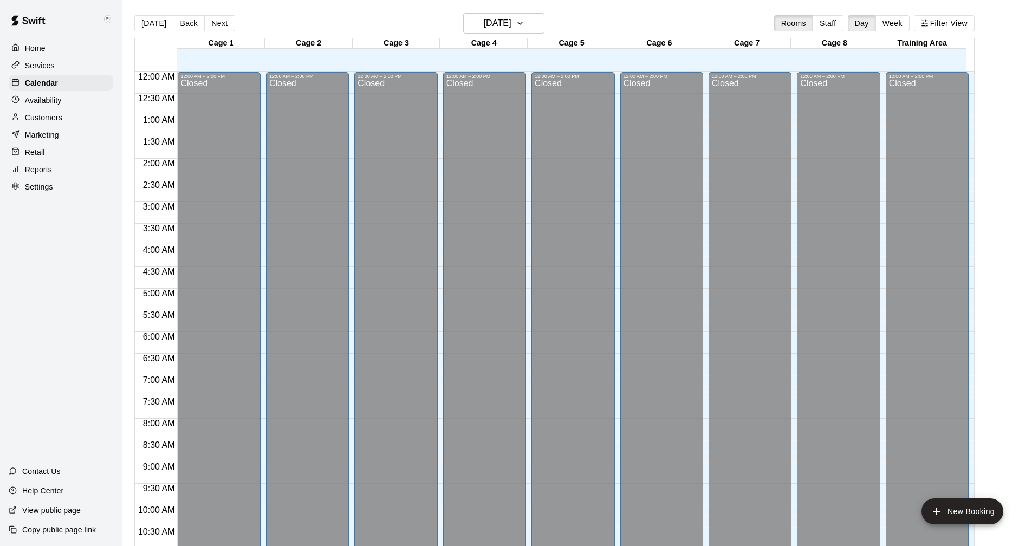 The image size is (1032, 546). Describe the element at coordinates (159, 358) in the screenshot. I see `span: 6:30 AM` at that location.